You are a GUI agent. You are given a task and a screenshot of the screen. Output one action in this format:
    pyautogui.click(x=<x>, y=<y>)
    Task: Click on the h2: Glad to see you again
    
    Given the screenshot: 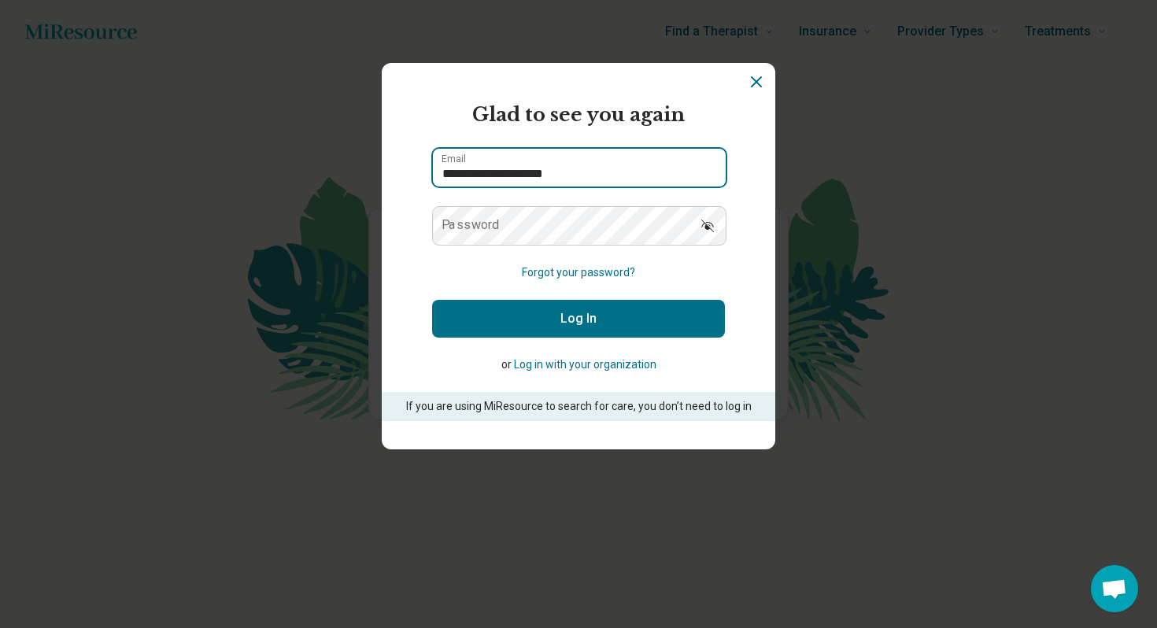 What is the action you would take?
    pyautogui.click(x=578, y=115)
    